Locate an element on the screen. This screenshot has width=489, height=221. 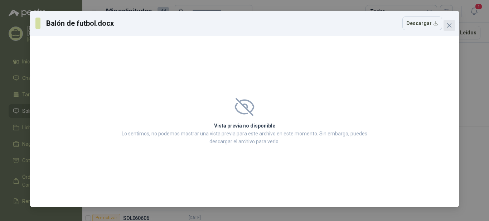
h3: Balón de futbol.docx is located at coordinates (80, 23).